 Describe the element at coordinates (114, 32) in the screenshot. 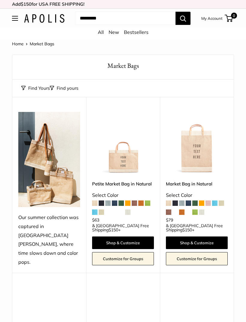

I see `a: New` at that location.